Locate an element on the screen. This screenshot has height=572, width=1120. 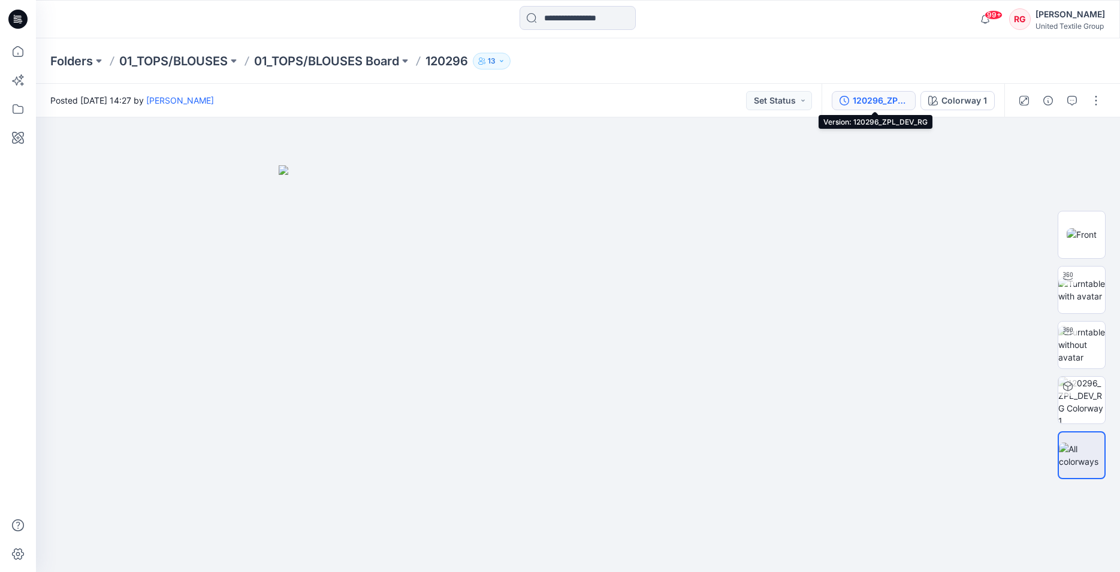
p: Folders is located at coordinates (71, 61).